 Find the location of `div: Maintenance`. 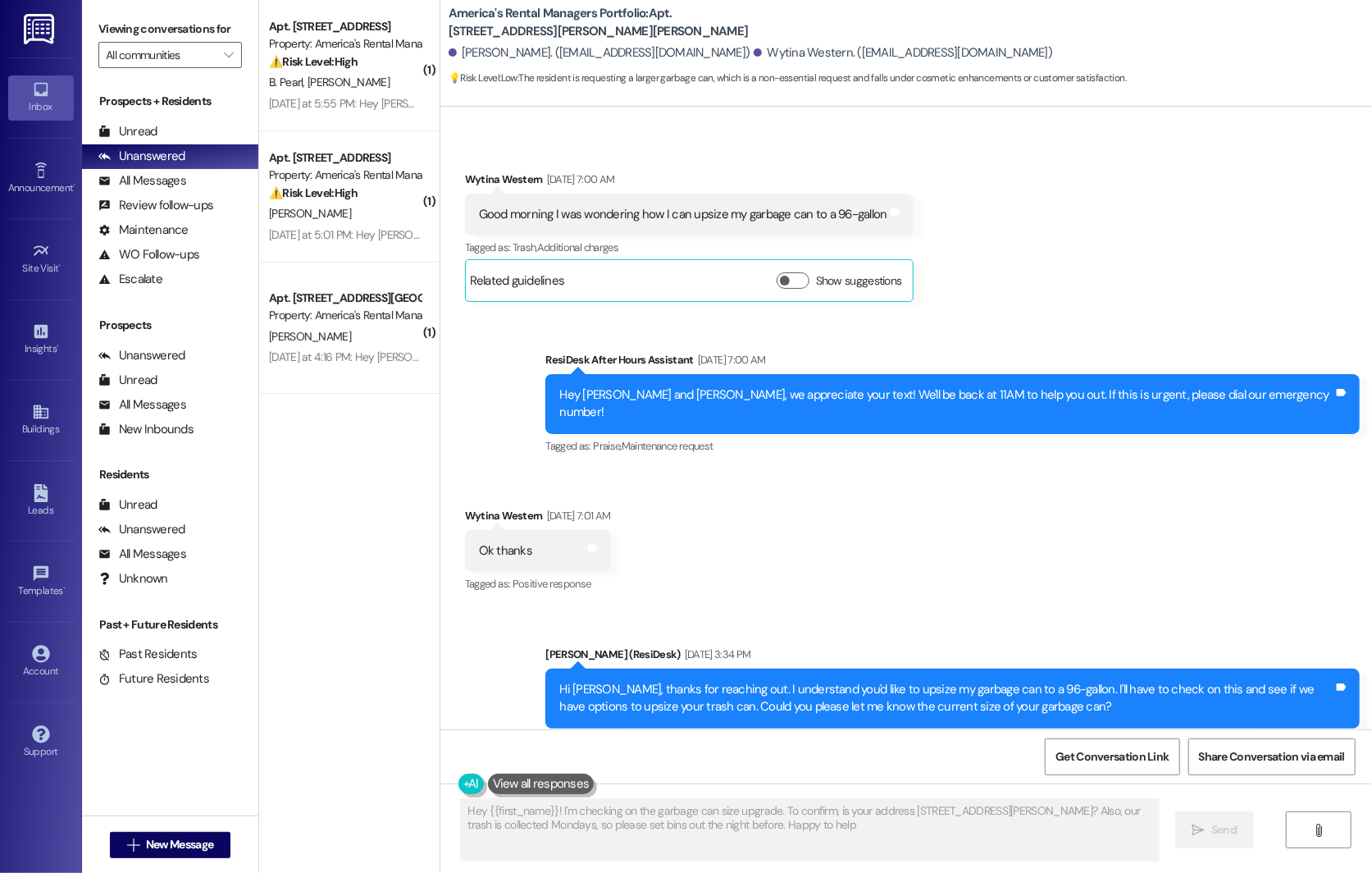

div: Maintenance is located at coordinates (144, 230).